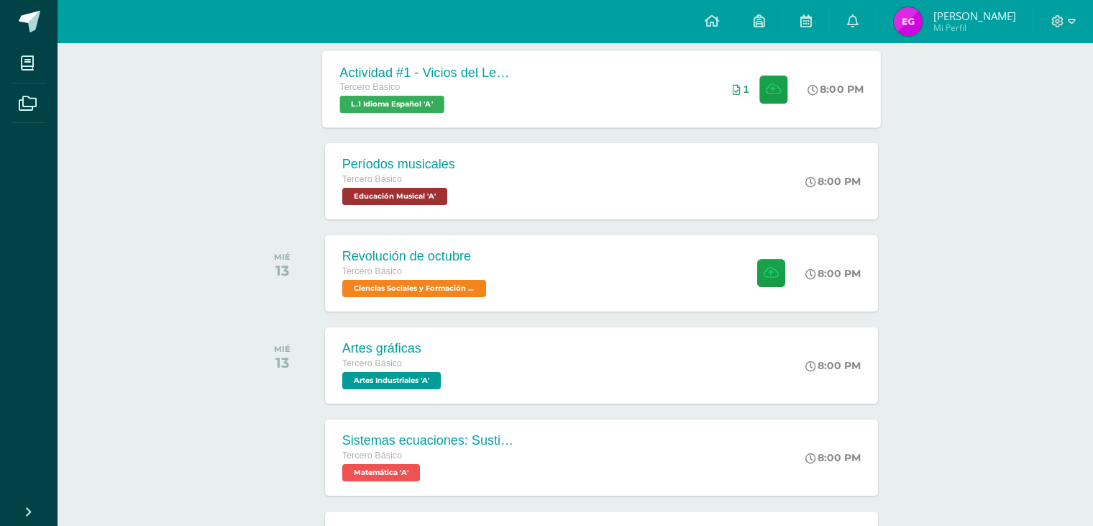 The width and height of the screenshot is (1093, 526). What do you see at coordinates (398, 164) in the screenshot?
I see `div: Períodos musicales` at bounding box center [398, 164].